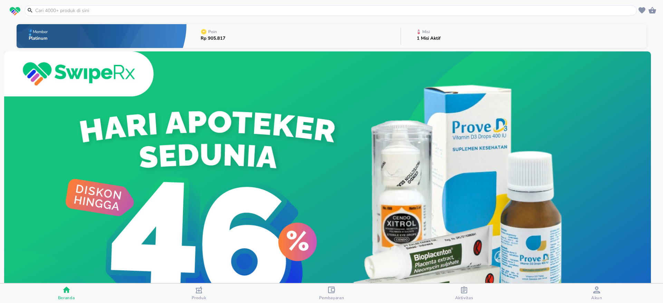 This screenshot has width=663, height=303. What do you see at coordinates (199, 298) in the screenshot?
I see `span: Produk` at bounding box center [199, 298].